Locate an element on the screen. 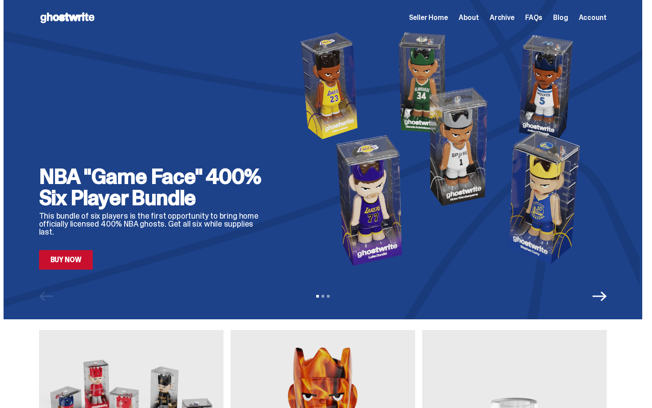 This screenshot has height=408, width=652. button: View slide 1 is located at coordinates (317, 296).